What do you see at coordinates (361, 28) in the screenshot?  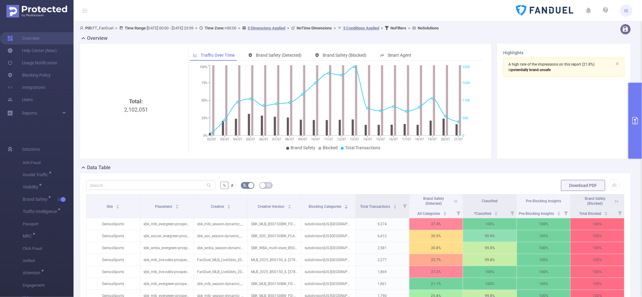 I see `u: 5 Conditions Applied` at bounding box center [361, 28].